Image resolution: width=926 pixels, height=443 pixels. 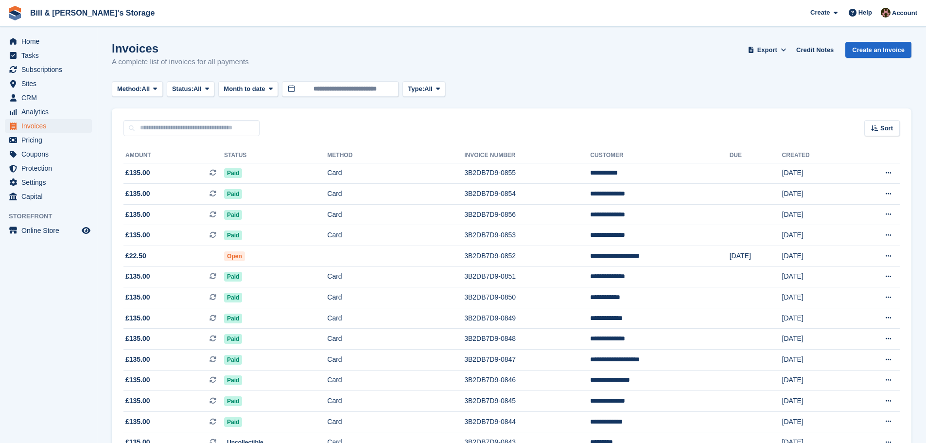 What do you see at coordinates (424, 89) in the screenshot?
I see `button: Type: All` at bounding box center [424, 89].